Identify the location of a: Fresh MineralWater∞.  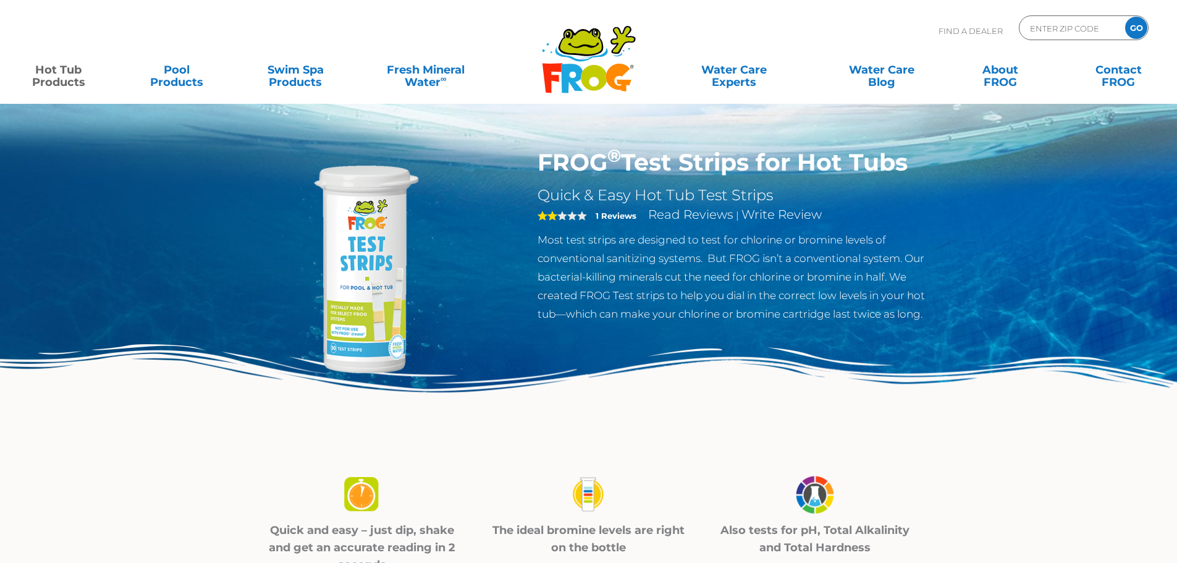
(425, 70).